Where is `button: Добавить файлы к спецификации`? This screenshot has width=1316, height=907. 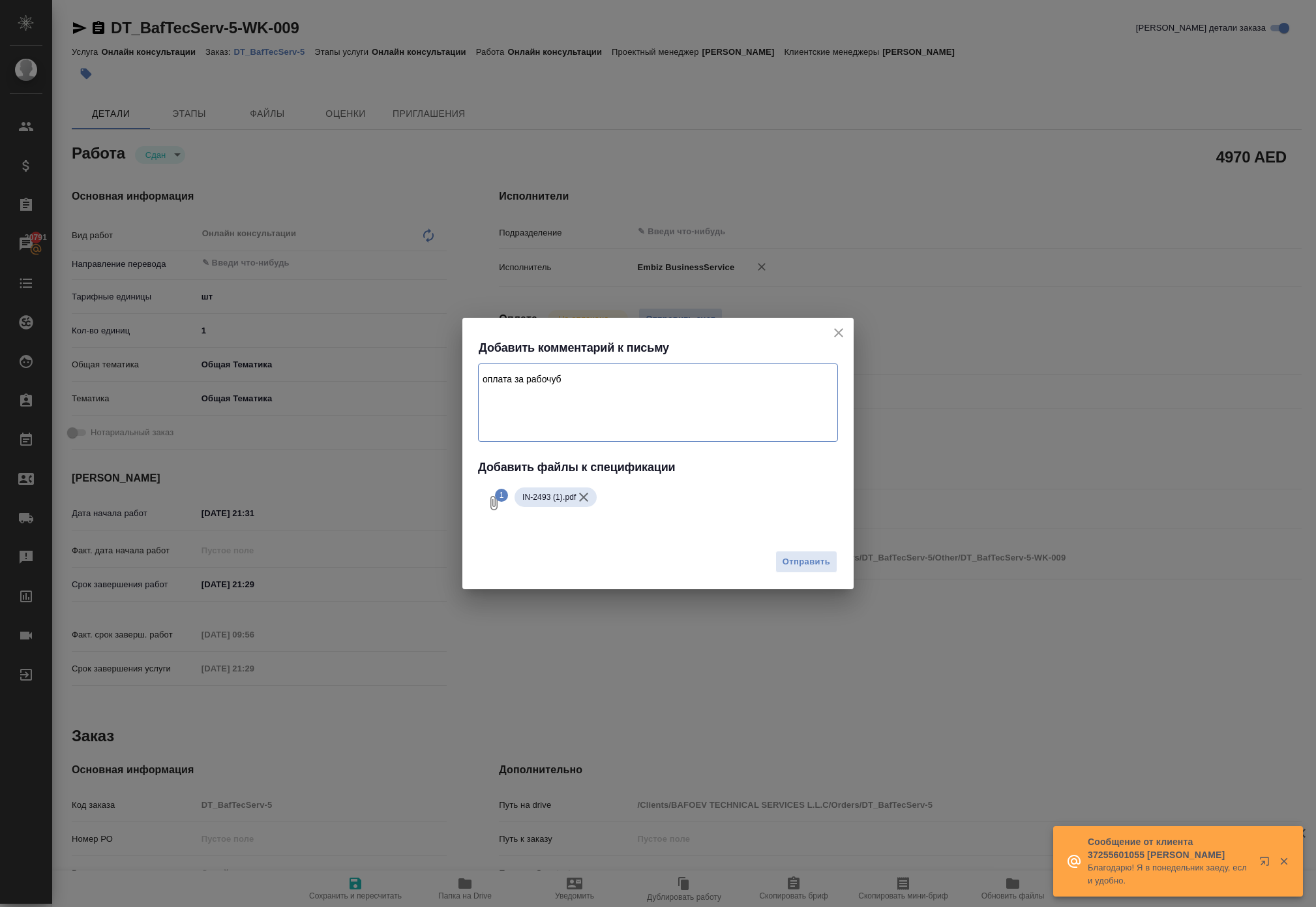 button: Добавить файлы к спецификации is located at coordinates (494, 503).